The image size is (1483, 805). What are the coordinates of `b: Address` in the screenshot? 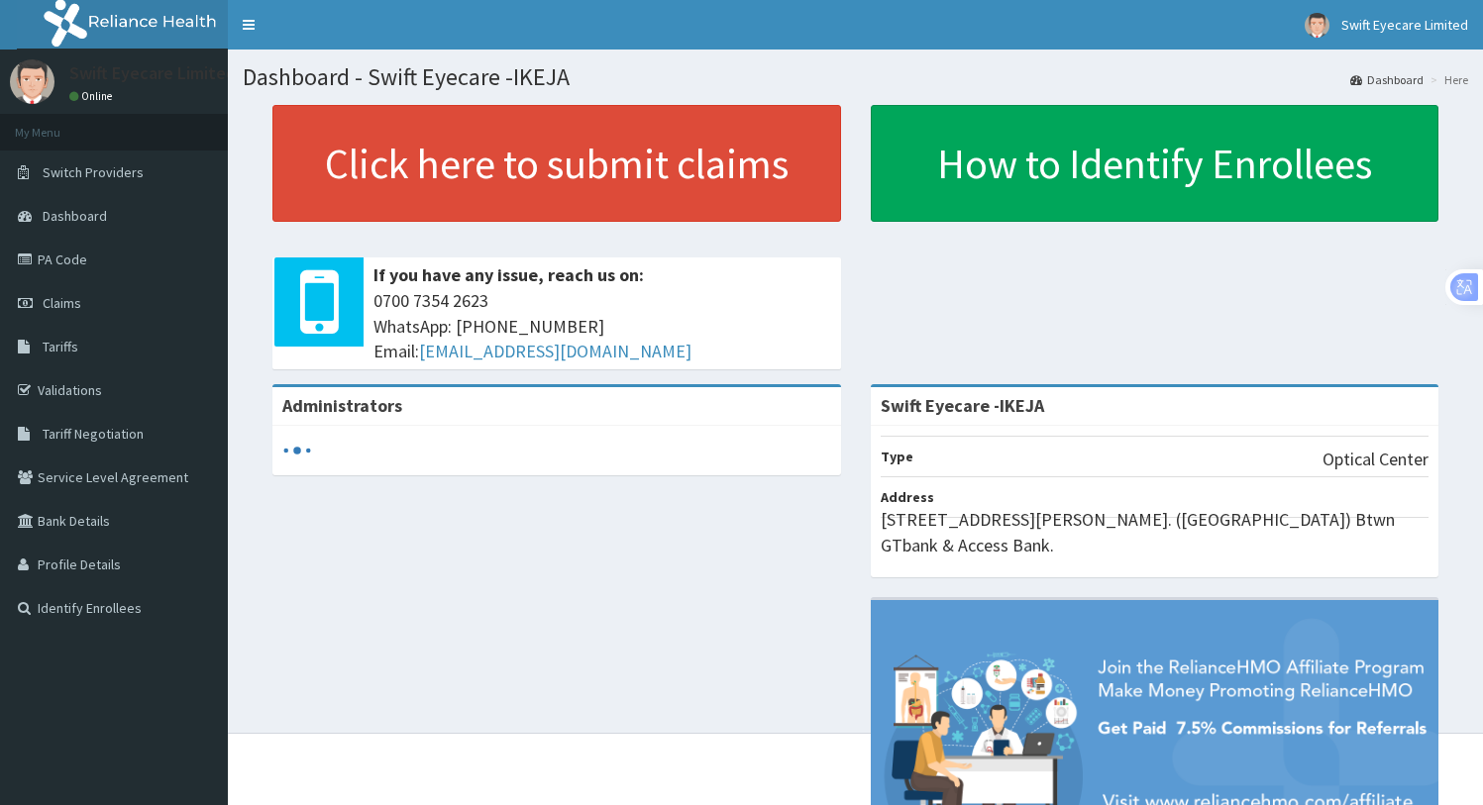 It's located at (907, 497).